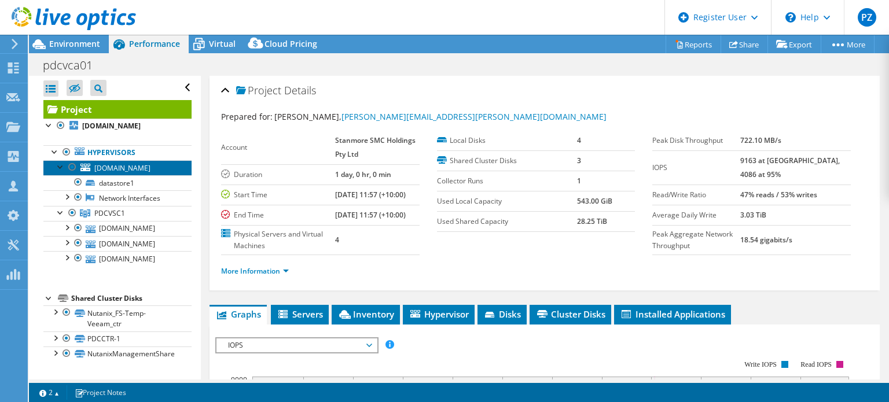 The image size is (889, 402). What do you see at coordinates (753, 215) in the screenshot?
I see `b: 3.03 TiB` at bounding box center [753, 215].